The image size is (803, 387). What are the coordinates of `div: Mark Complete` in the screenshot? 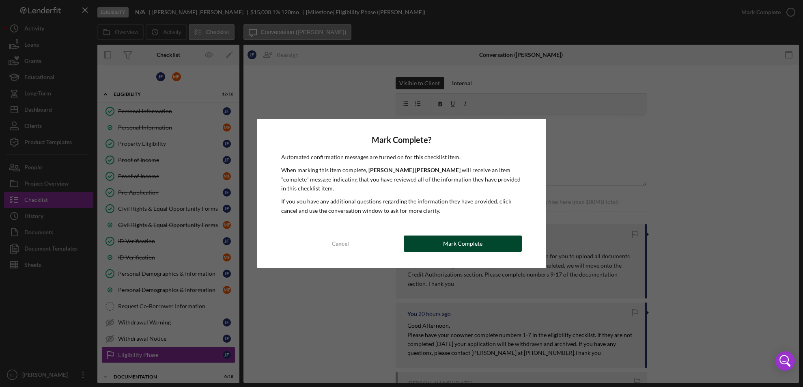 It's located at (463, 243).